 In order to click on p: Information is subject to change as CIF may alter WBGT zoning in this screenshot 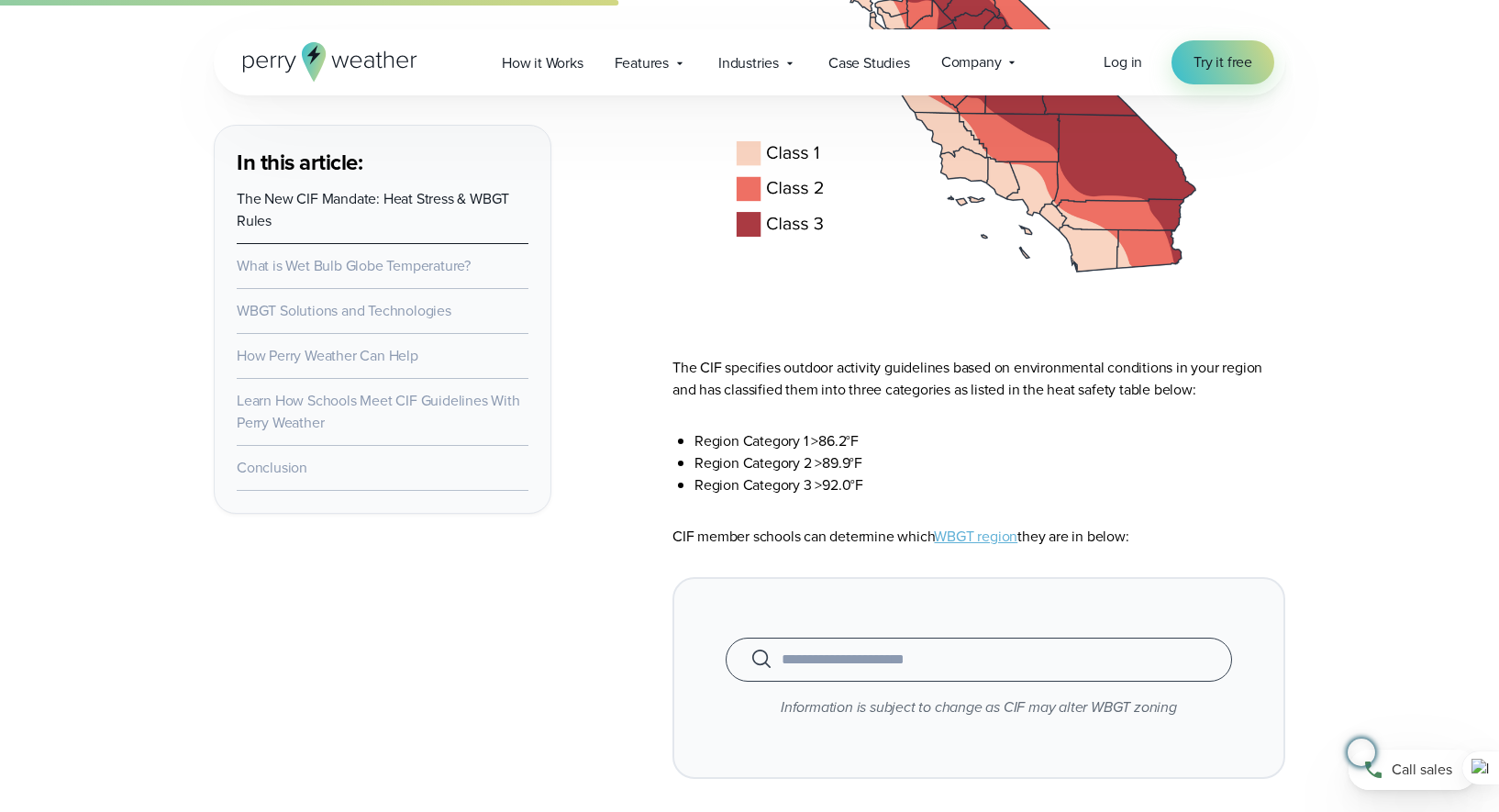, I will do `click(979, 707)`.